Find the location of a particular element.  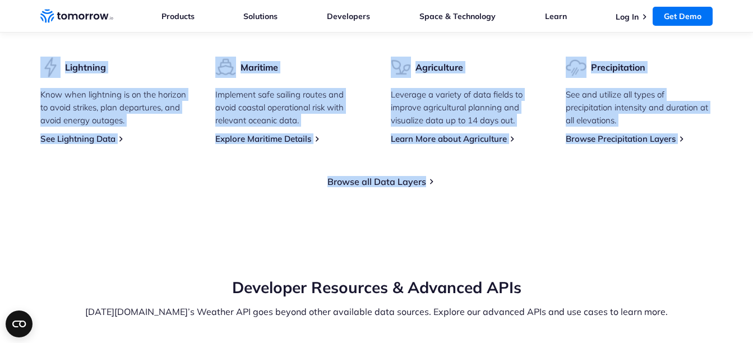

a: Space & Technology is located at coordinates (458, 16).